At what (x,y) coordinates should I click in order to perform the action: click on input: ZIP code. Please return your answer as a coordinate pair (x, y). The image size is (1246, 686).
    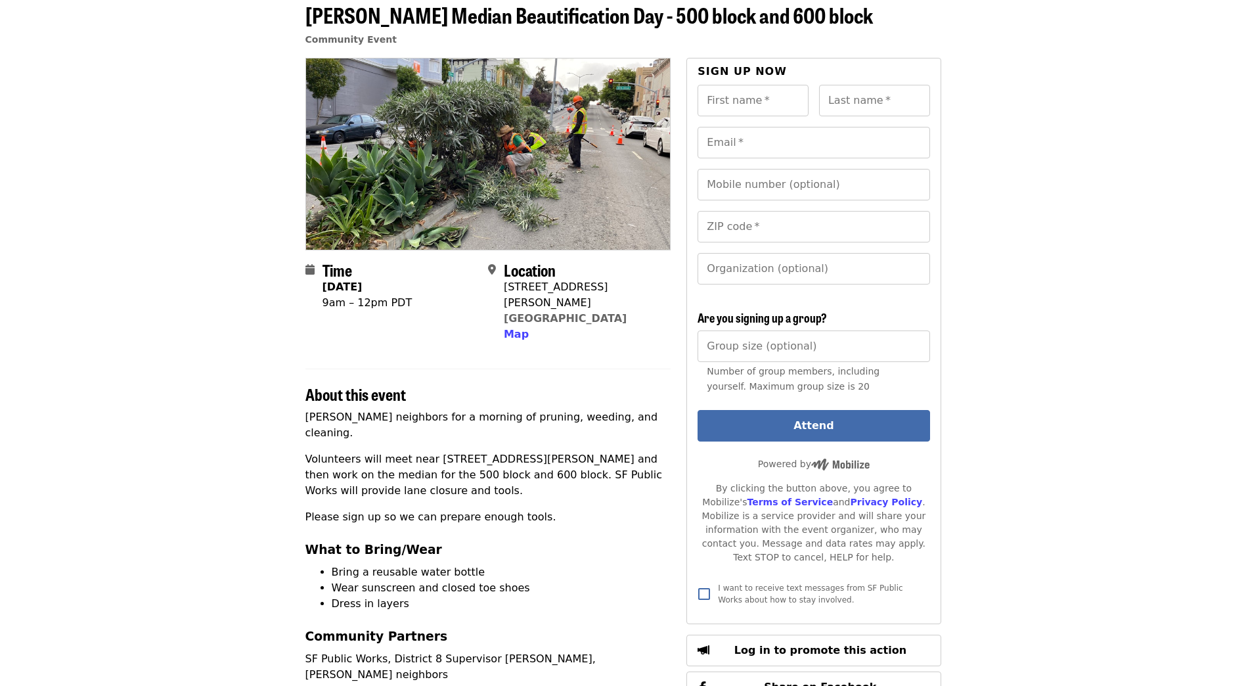
    Looking at the image, I should click on (813, 227).